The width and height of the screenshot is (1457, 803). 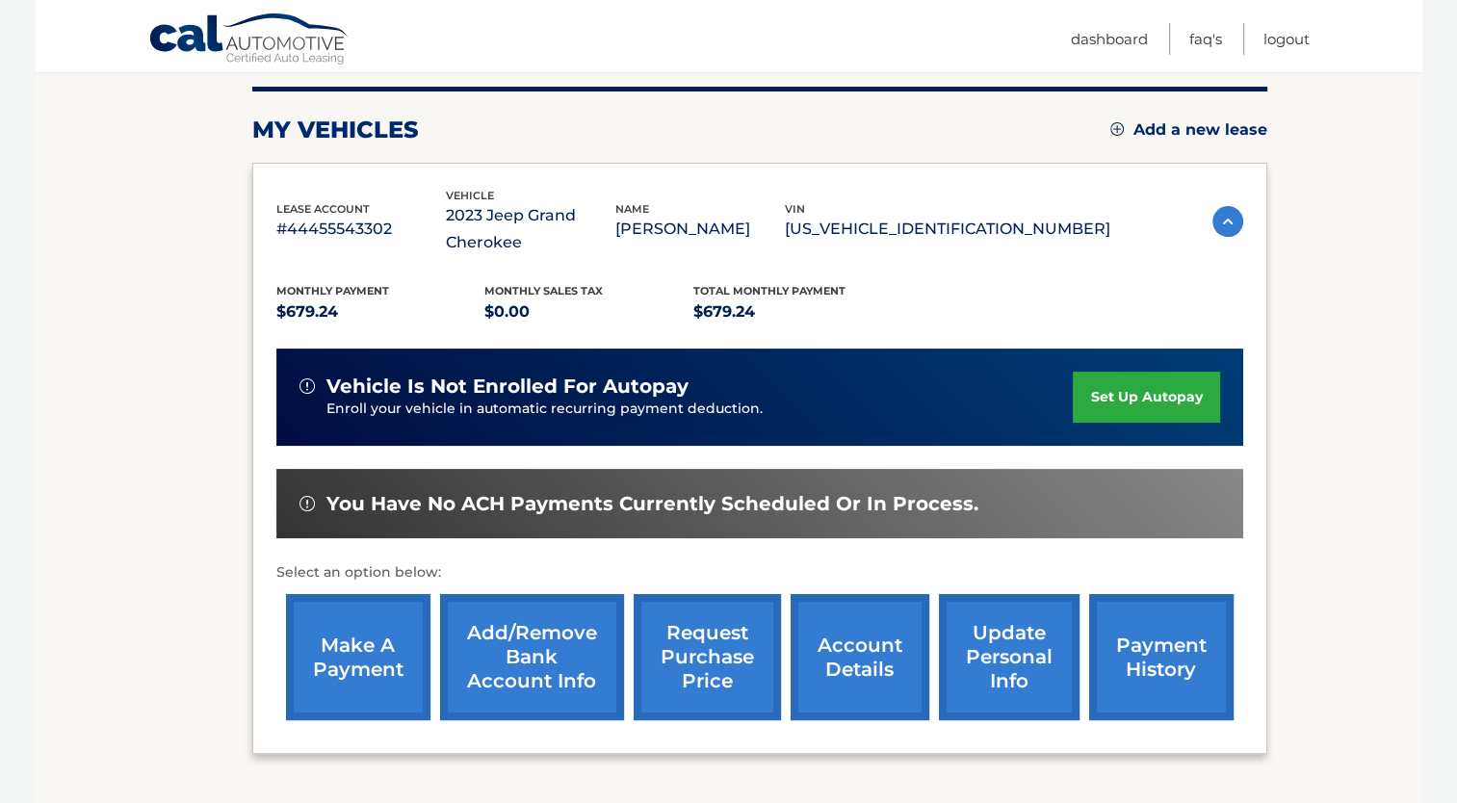 I want to click on span: lease account, so click(x=323, y=209).